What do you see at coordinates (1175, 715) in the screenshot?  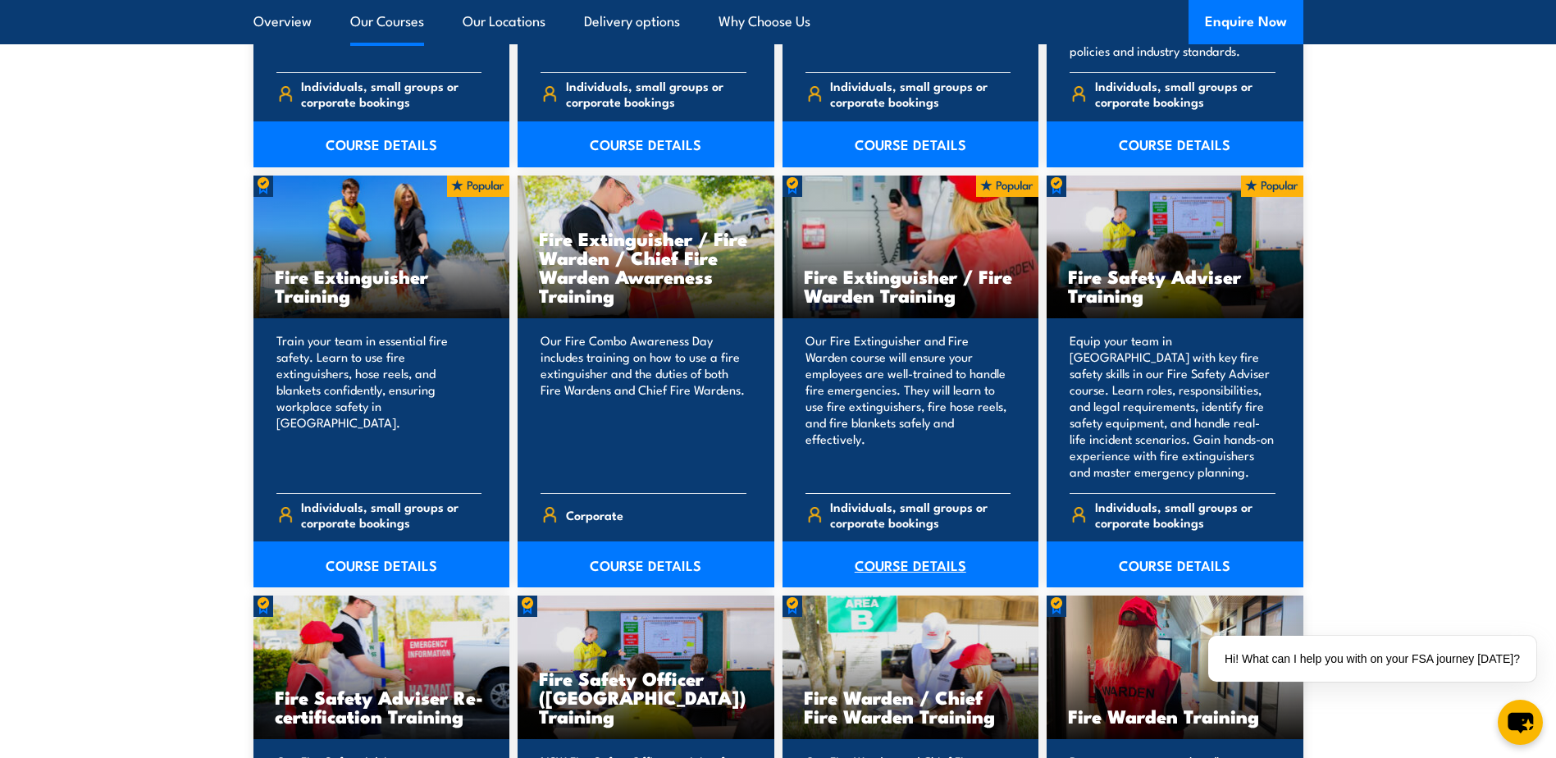 I see `h3: Fire Warden Training` at bounding box center [1175, 715].